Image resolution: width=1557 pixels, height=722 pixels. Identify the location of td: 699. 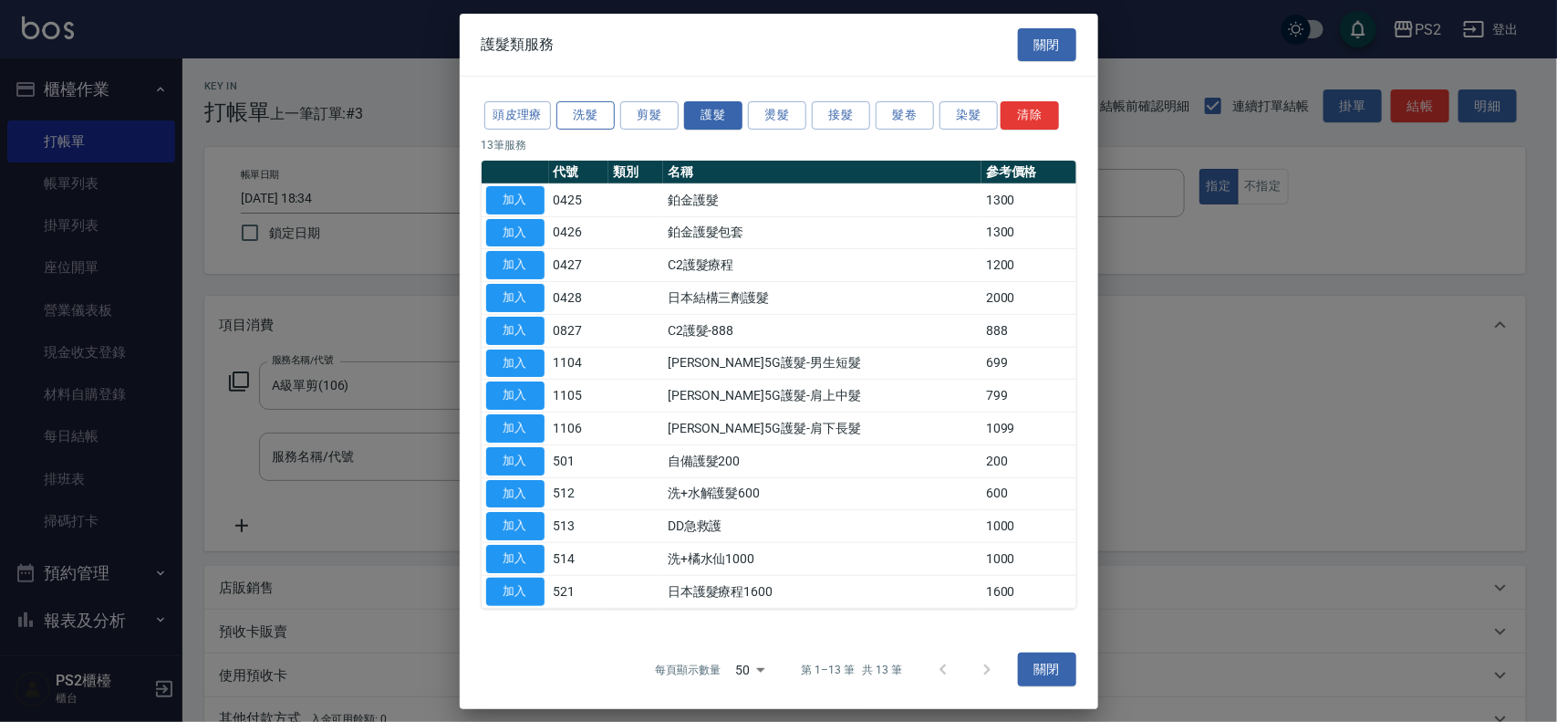
(1029, 363).